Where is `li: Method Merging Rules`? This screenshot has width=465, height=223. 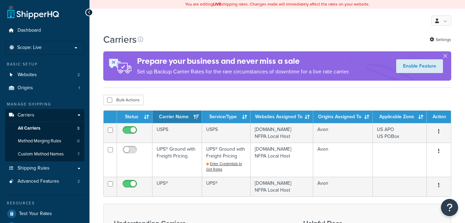
li: Method Merging Rules is located at coordinates (45, 141).